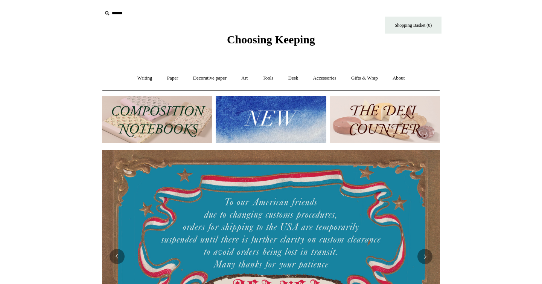 Image resolution: width=542 pixels, height=284 pixels. What do you see at coordinates (271, 119) in the screenshot?
I see `img: New.jpg__PID:f73bdf93-380a-4a35-bcfe-7823039498e1` at bounding box center [271, 119].